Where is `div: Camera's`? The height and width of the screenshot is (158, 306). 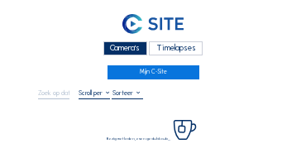 div: Camera's is located at coordinates (125, 48).